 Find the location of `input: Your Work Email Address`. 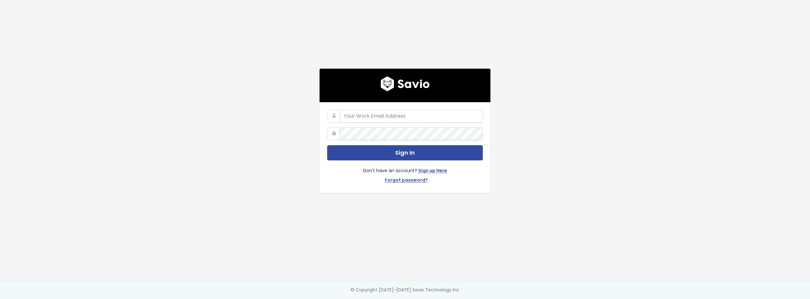

input: Your Work Email Address is located at coordinates (411, 116).